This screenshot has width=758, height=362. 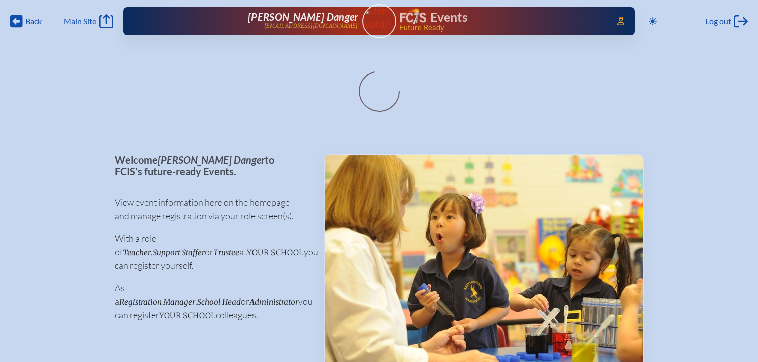 What do you see at coordinates (88, 21) in the screenshot?
I see `a: Main Site` at bounding box center [88, 21].